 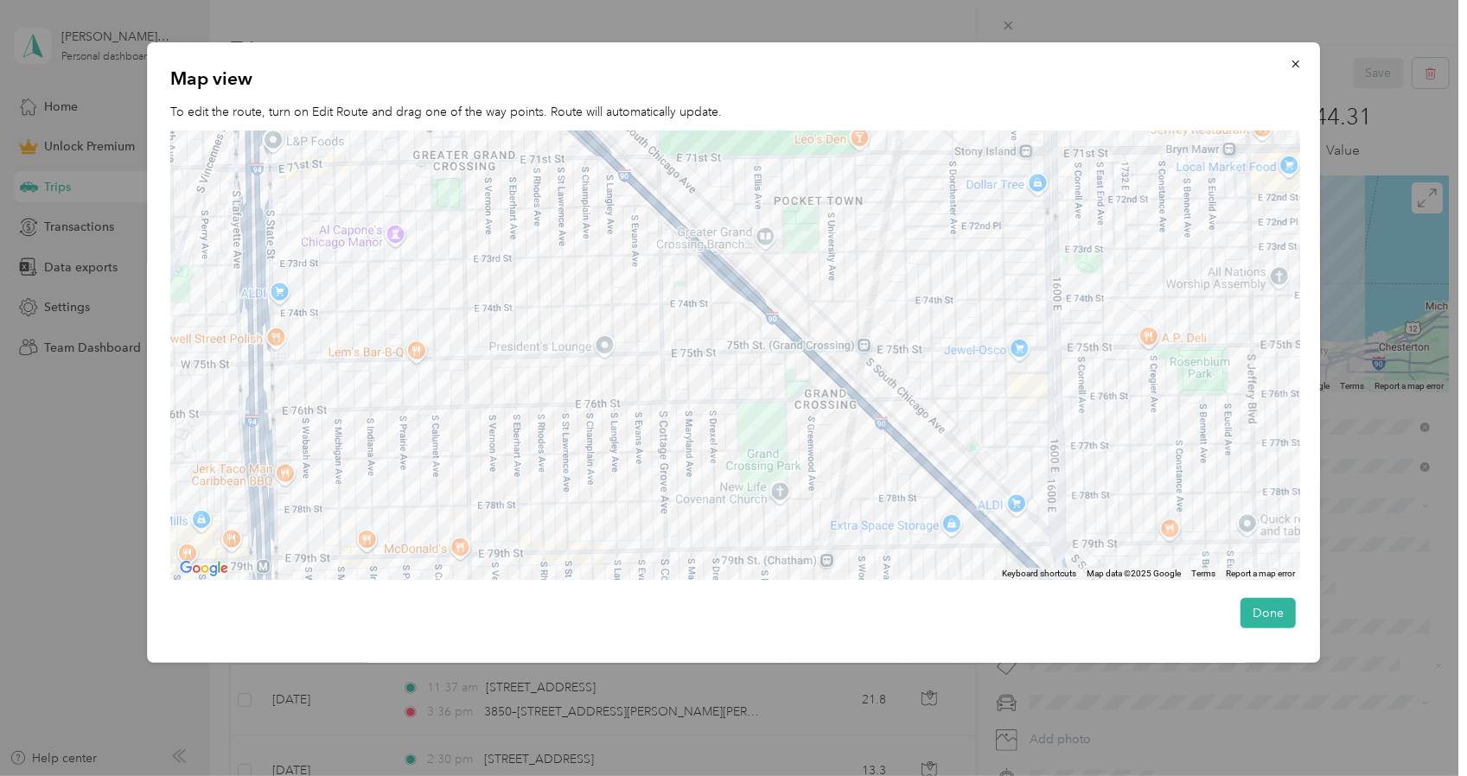 What do you see at coordinates (204, 569) in the screenshot?
I see `a: Open this area in Google Maps (opens a new window)` at bounding box center [204, 569].